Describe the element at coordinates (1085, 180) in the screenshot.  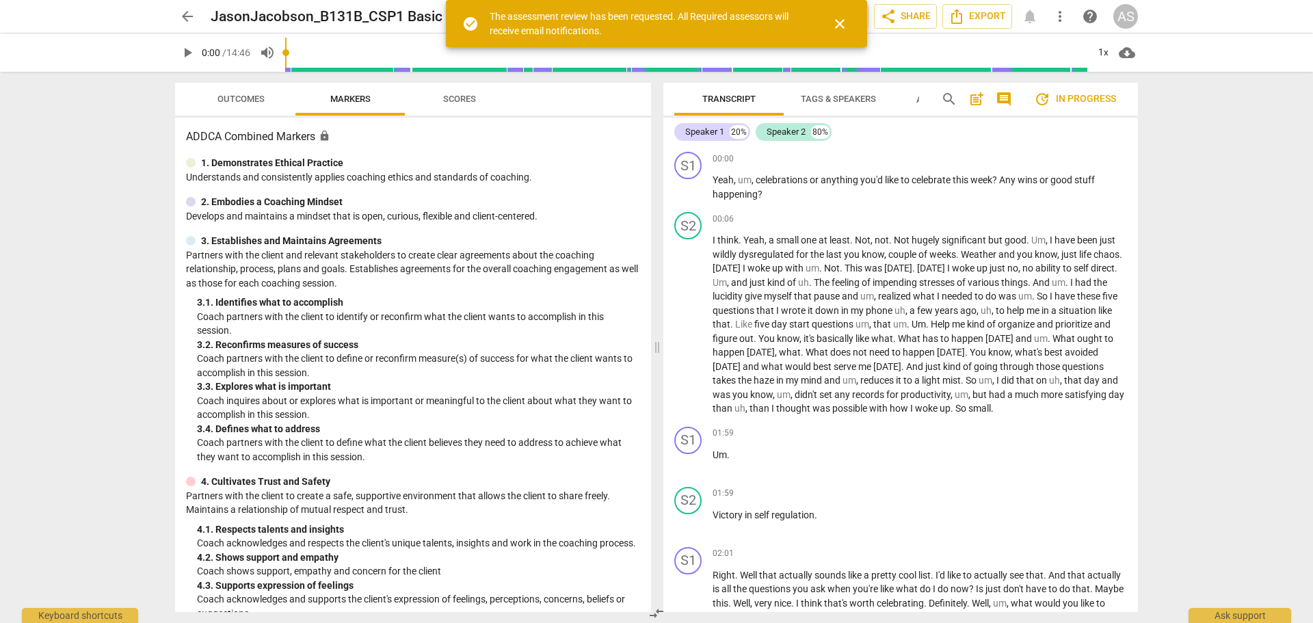
I see `span: stuff` at that location.